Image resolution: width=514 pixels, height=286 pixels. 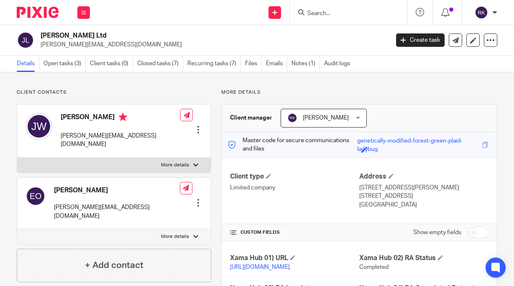 I want to click on h4: Address, so click(x=423, y=176).